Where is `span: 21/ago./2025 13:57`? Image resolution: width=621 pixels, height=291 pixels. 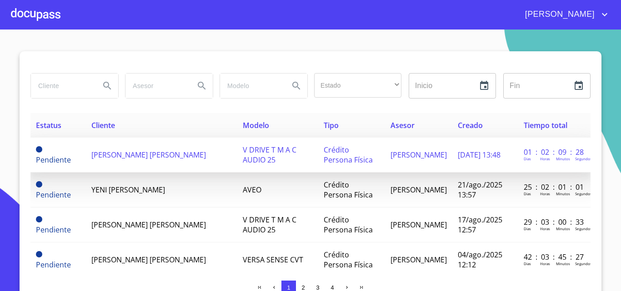 span: 21/ago./2025 13:57 is located at coordinates (480, 190).